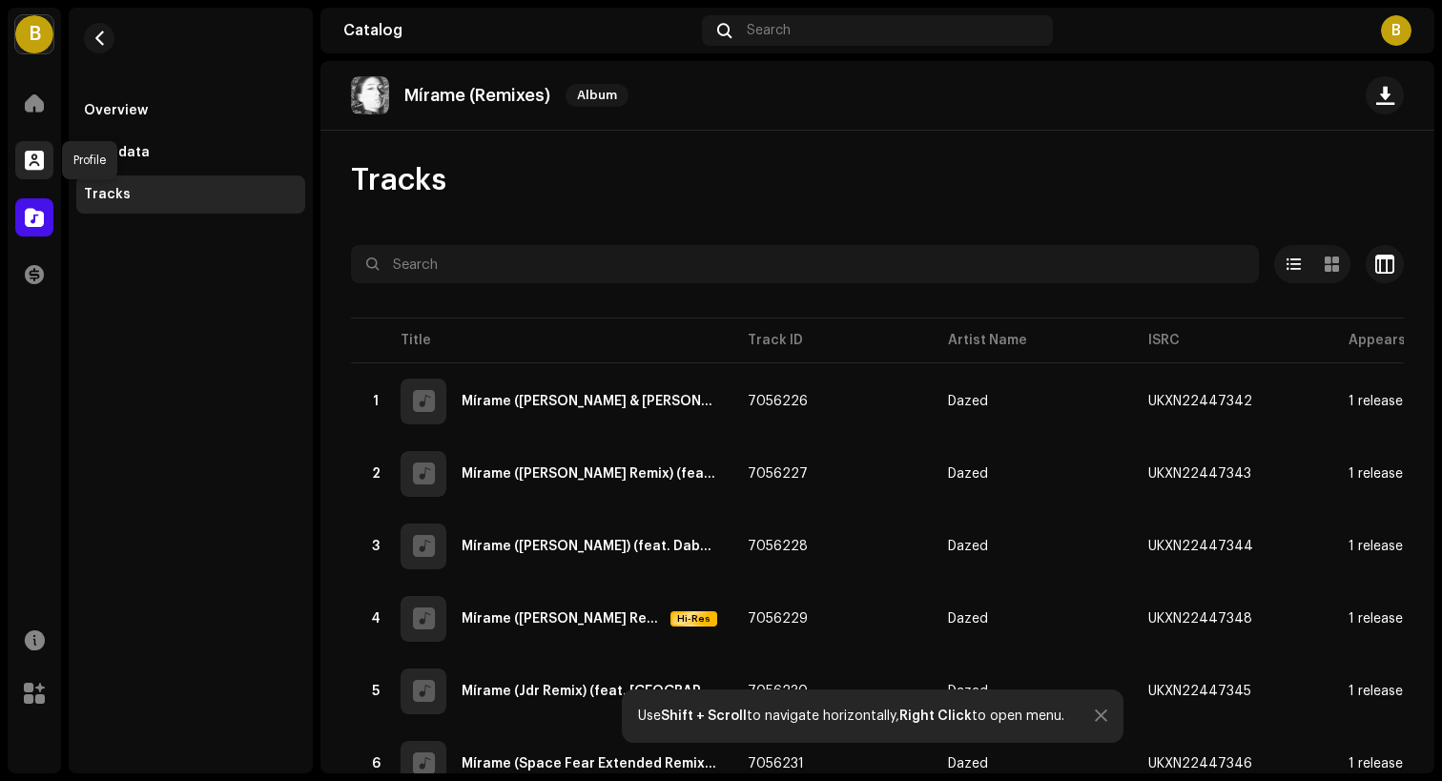 This screenshot has height=781, width=1442. I want to click on span: 7056226, so click(777, 401).